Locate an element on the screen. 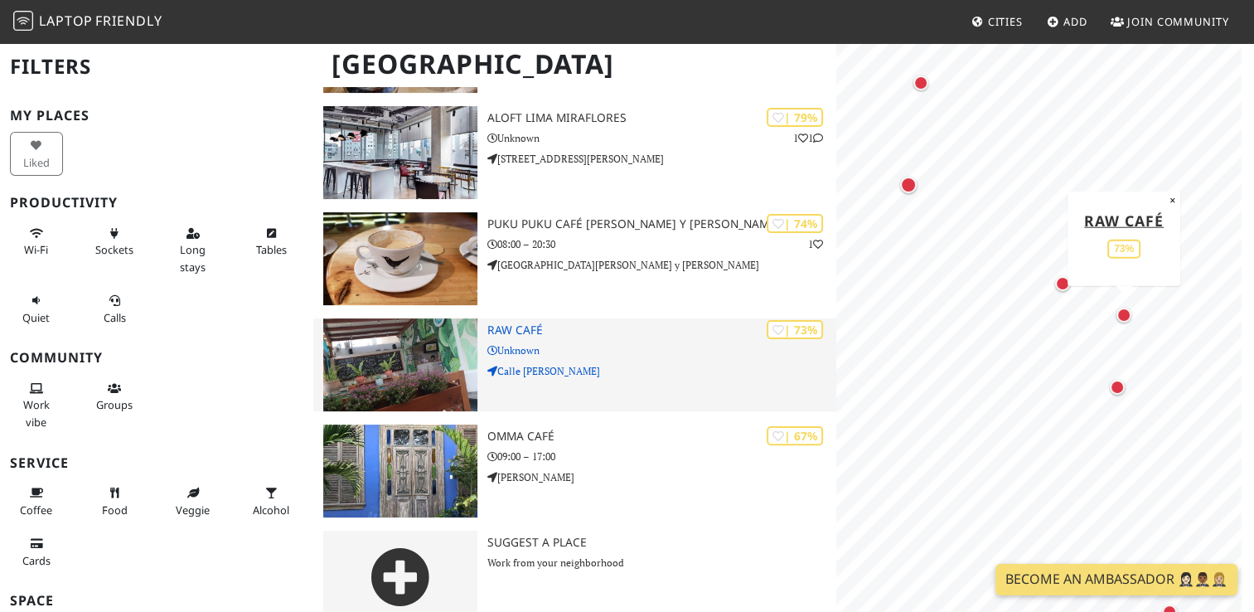 The height and width of the screenshot is (612, 1254). h2: Filters is located at coordinates (157, 66).